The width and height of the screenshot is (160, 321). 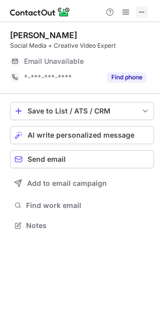 What do you see at coordinates (82, 159) in the screenshot?
I see `button: Send email` at bounding box center [82, 159].